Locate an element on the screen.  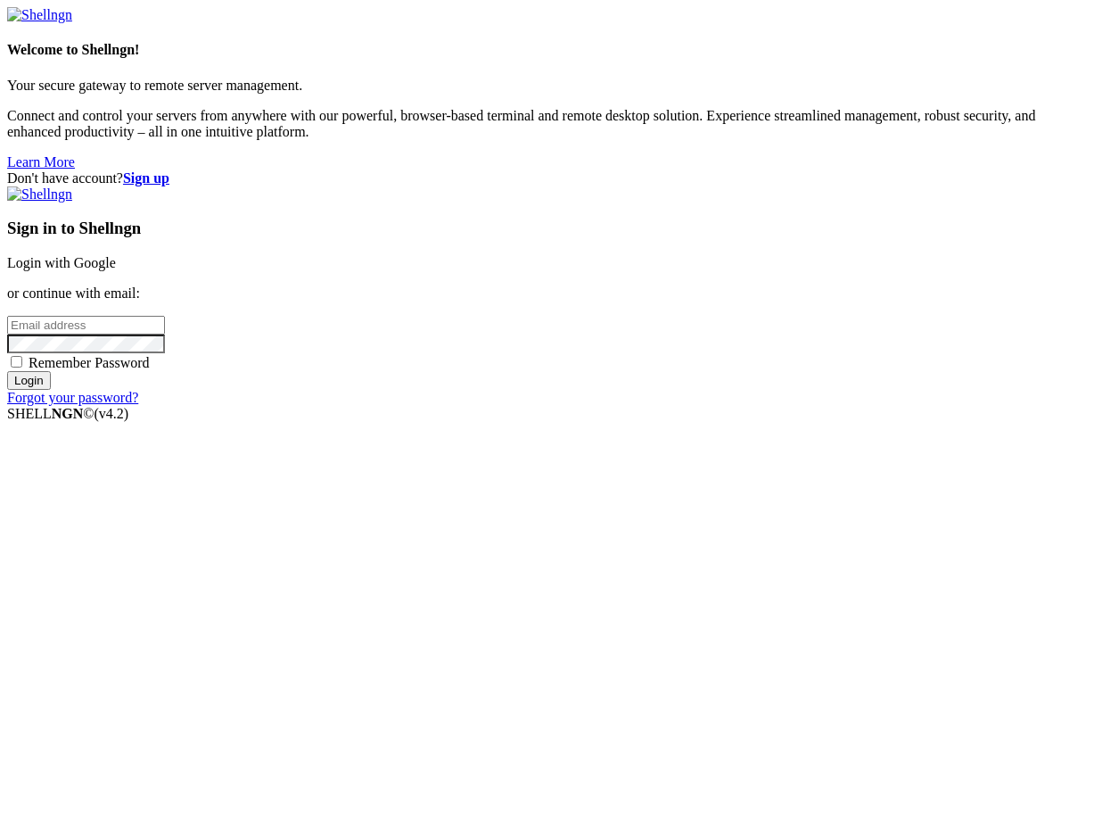
span: 4.2.0 is located at coordinates (111, 413).